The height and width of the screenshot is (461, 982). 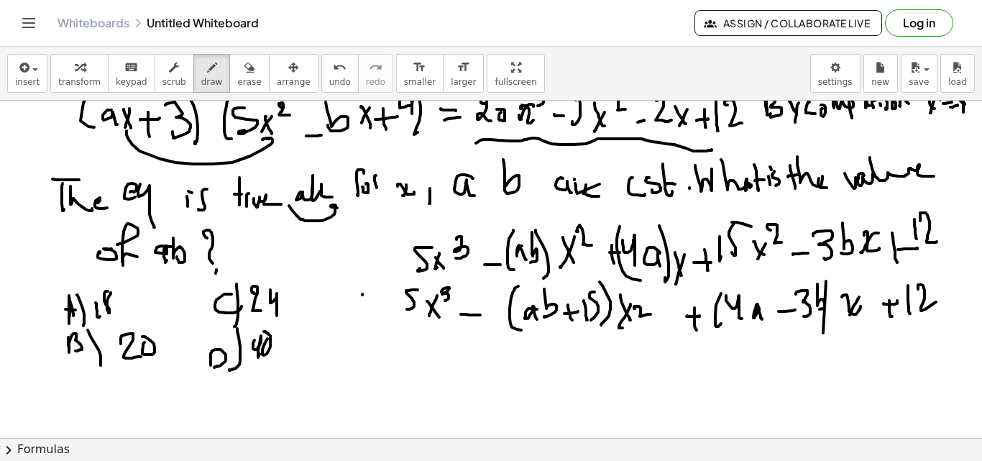 What do you see at coordinates (293, 82) in the screenshot?
I see `span: arrange` at bounding box center [293, 82].